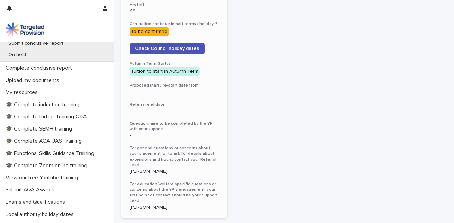 The image size is (454, 223). What do you see at coordinates (23, 93) in the screenshot?
I see `p: My resources` at bounding box center [23, 93].